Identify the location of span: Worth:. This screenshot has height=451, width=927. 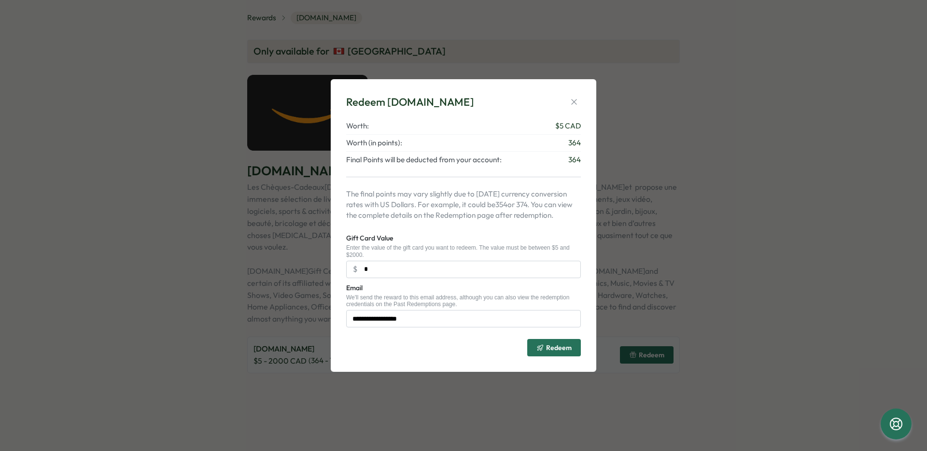
(357, 126).